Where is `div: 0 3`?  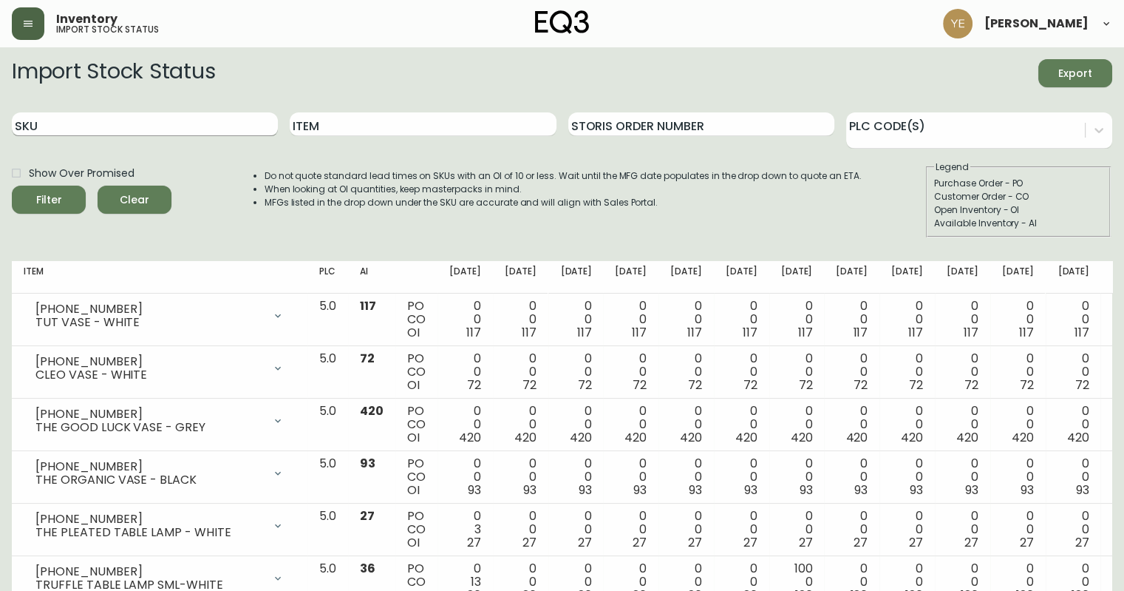 div: 0 3 is located at coordinates (465, 529).